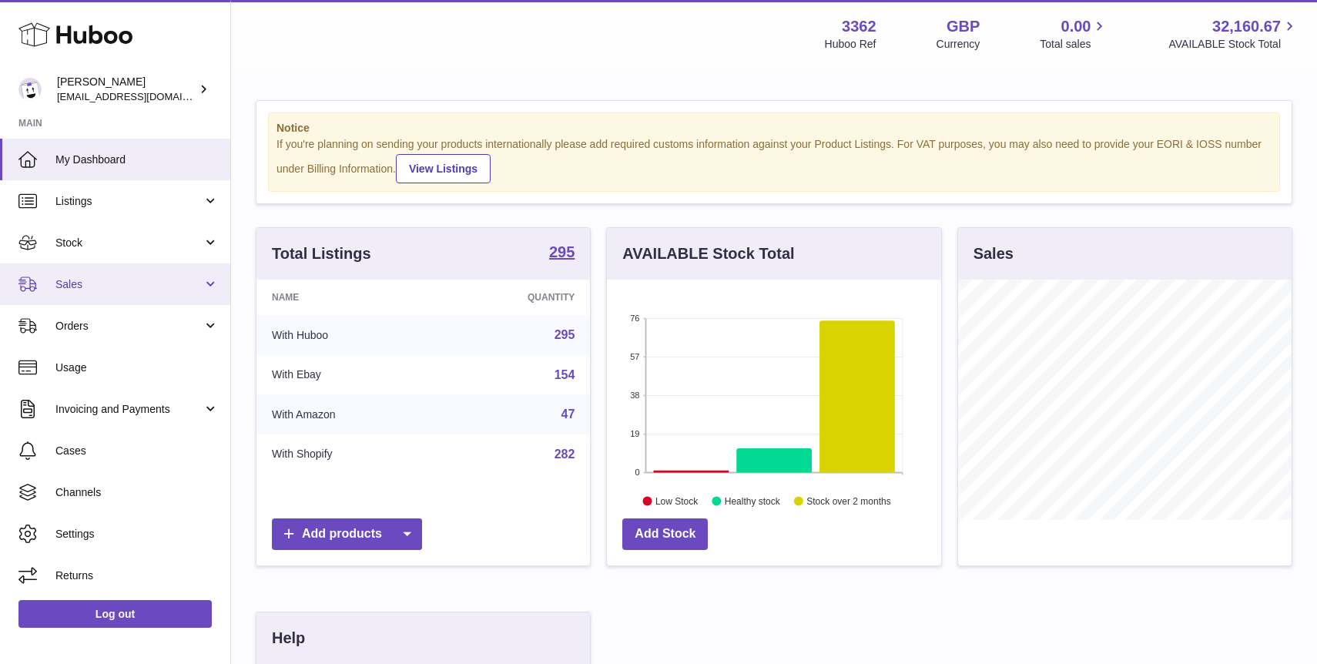  I want to click on span: Total sales, so click(1073, 44).